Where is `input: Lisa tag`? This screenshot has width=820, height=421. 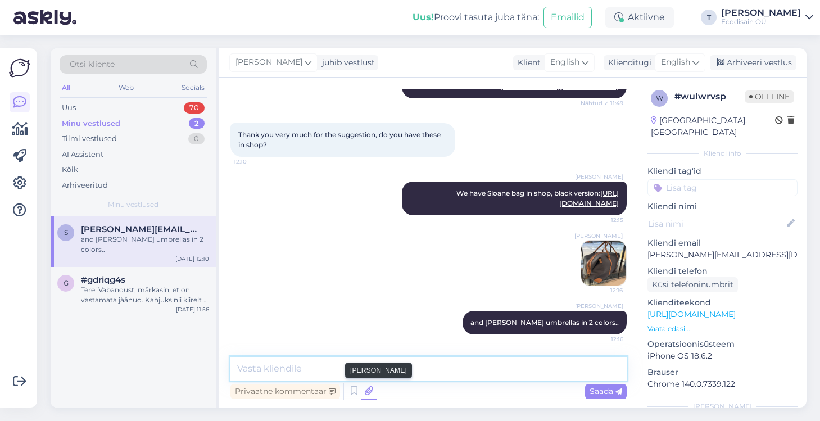
input: Lisa tag is located at coordinates (722, 188).